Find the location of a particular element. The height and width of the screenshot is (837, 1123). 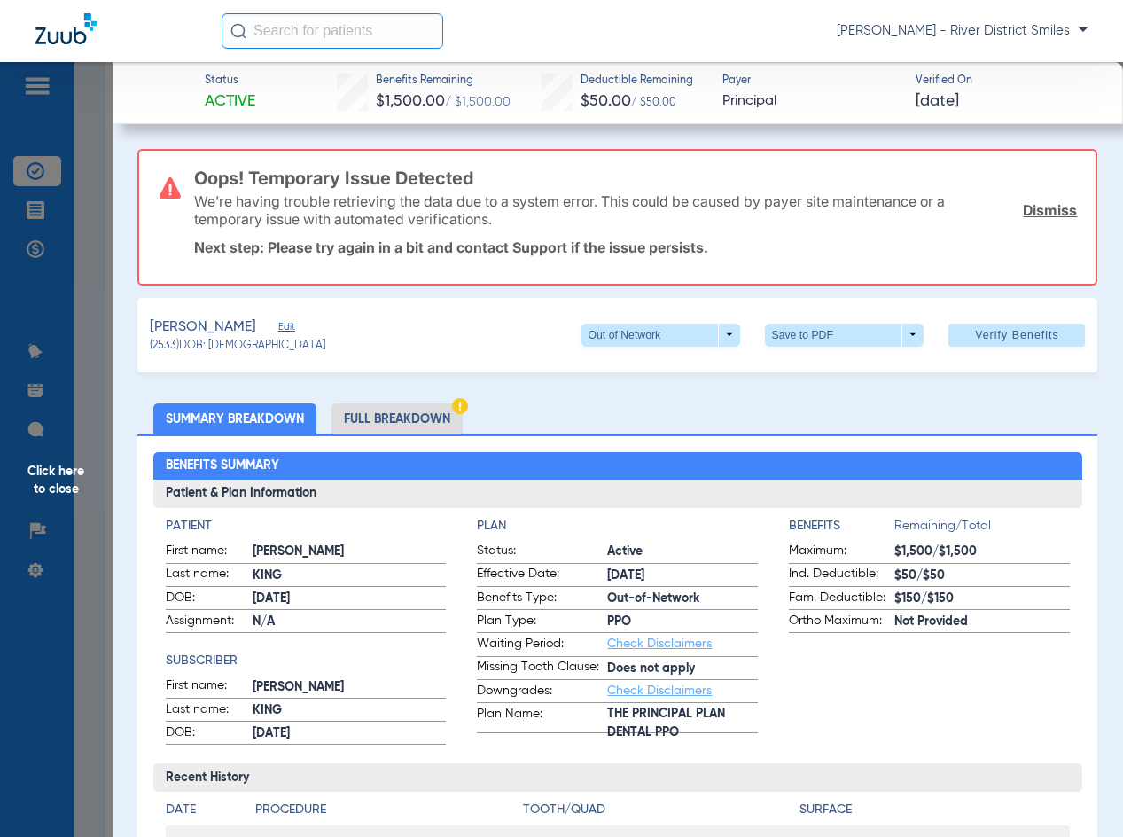

h4: Patient is located at coordinates (306, 526).